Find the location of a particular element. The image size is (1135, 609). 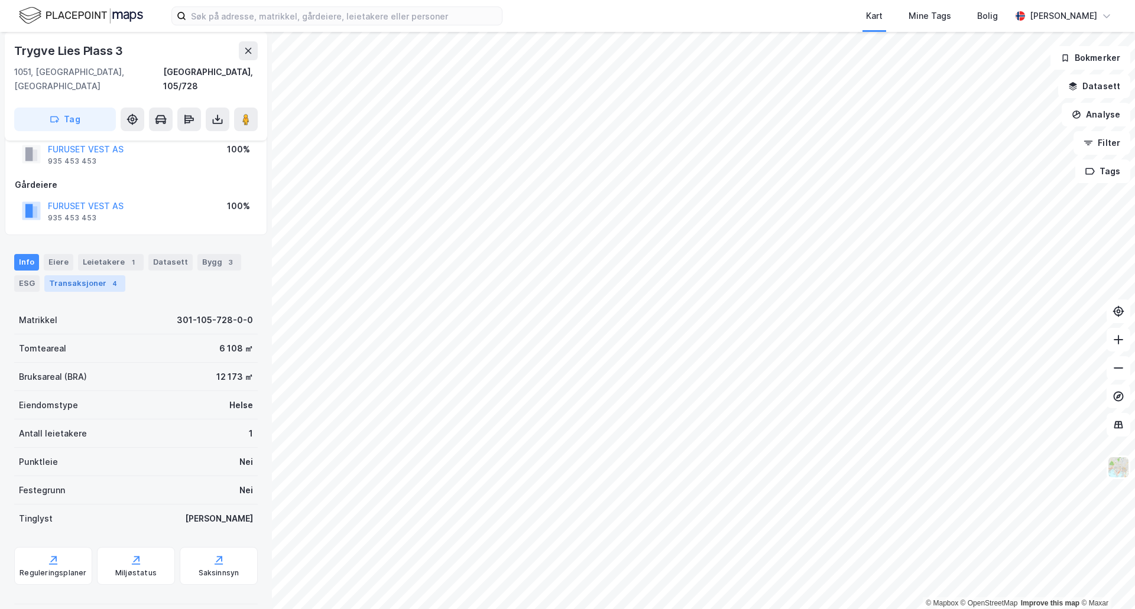

div: Info is located at coordinates (27, 262).